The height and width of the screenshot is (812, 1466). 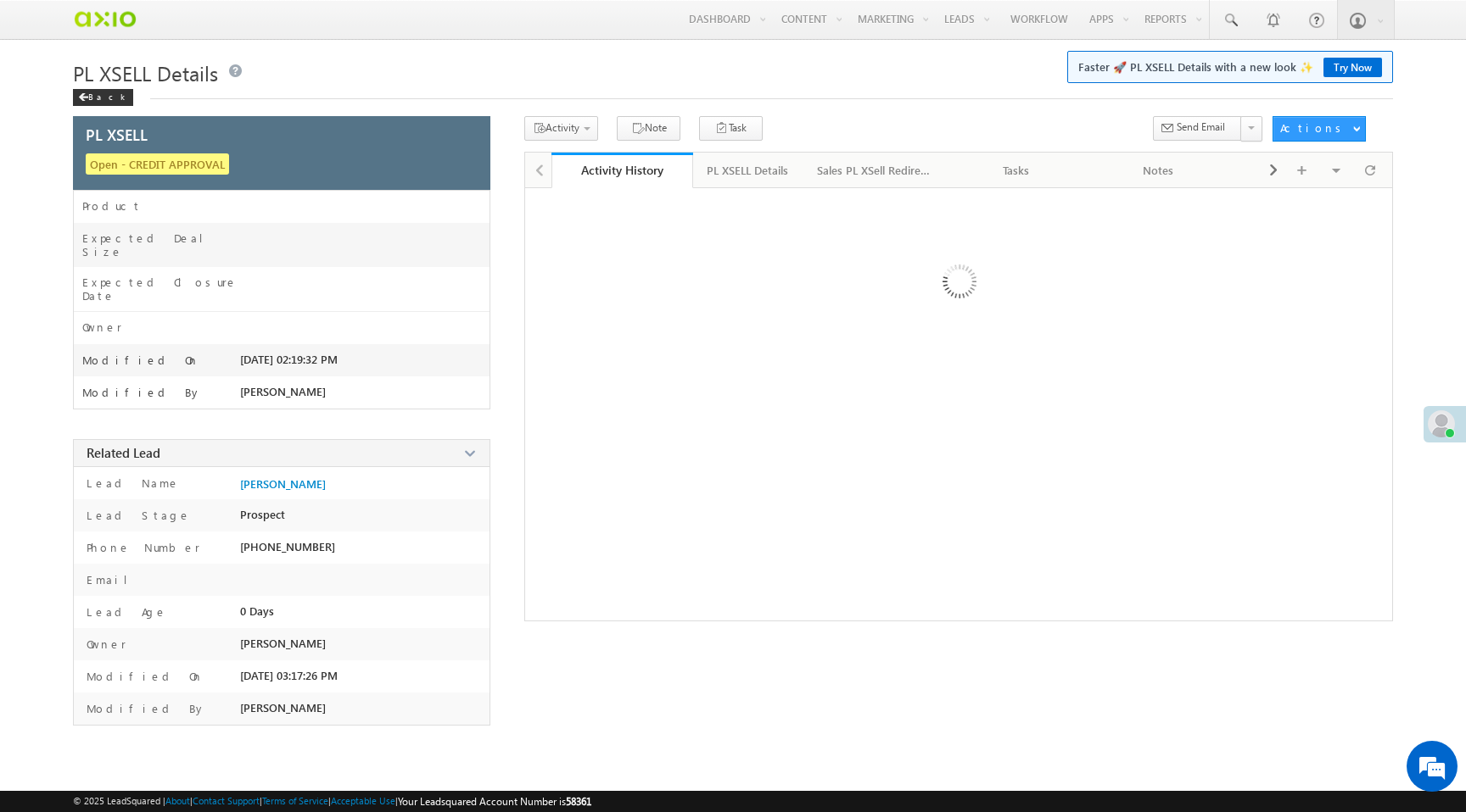 I want to click on label: Lead Name, so click(x=131, y=483).